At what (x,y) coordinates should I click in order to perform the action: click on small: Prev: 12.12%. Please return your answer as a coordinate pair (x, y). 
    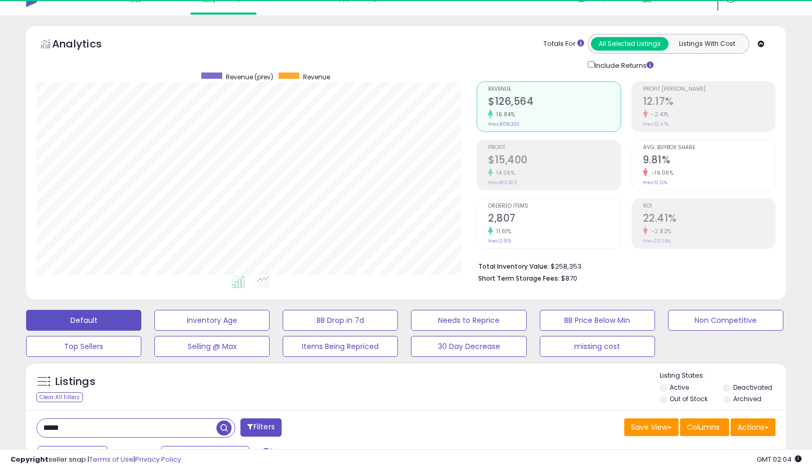
    Looking at the image, I should click on (655, 182).